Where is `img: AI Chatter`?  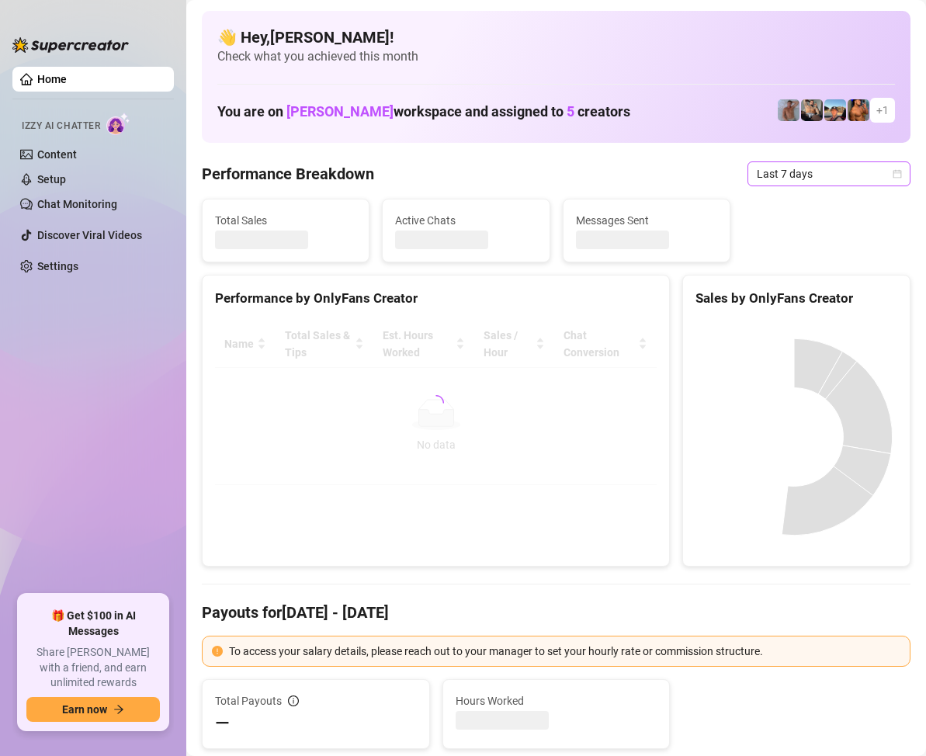
img: AI Chatter is located at coordinates (118, 123).